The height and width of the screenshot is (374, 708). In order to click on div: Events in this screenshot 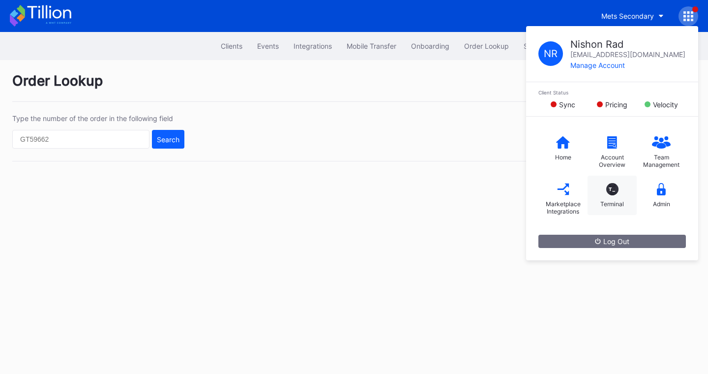, I will do `click(268, 46)`.